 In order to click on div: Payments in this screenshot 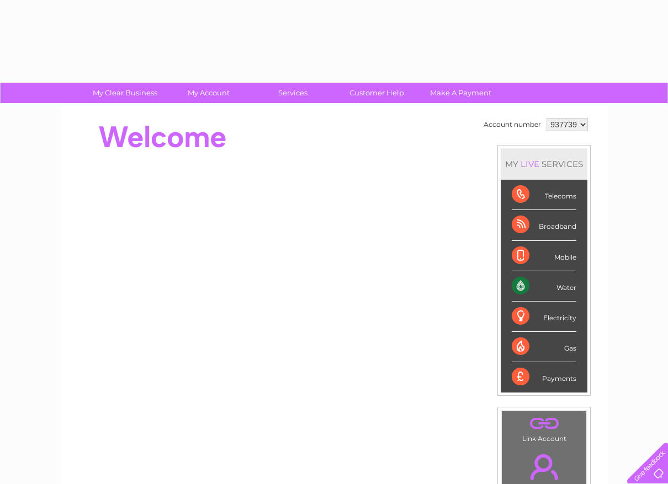, I will do `click(543, 377)`.